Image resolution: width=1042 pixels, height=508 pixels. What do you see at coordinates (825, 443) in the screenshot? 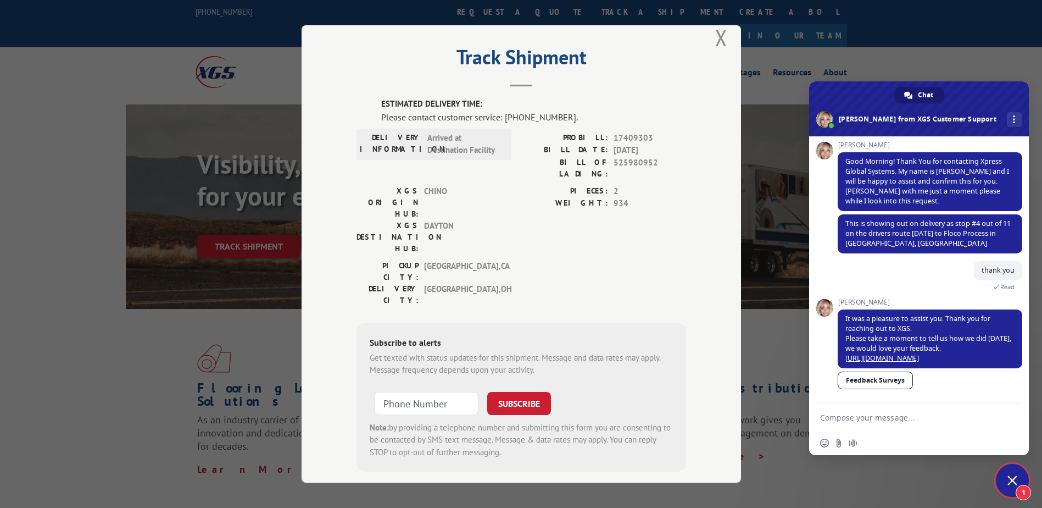
I see `span: Insert an emoji` at bounding box center [825, 443].